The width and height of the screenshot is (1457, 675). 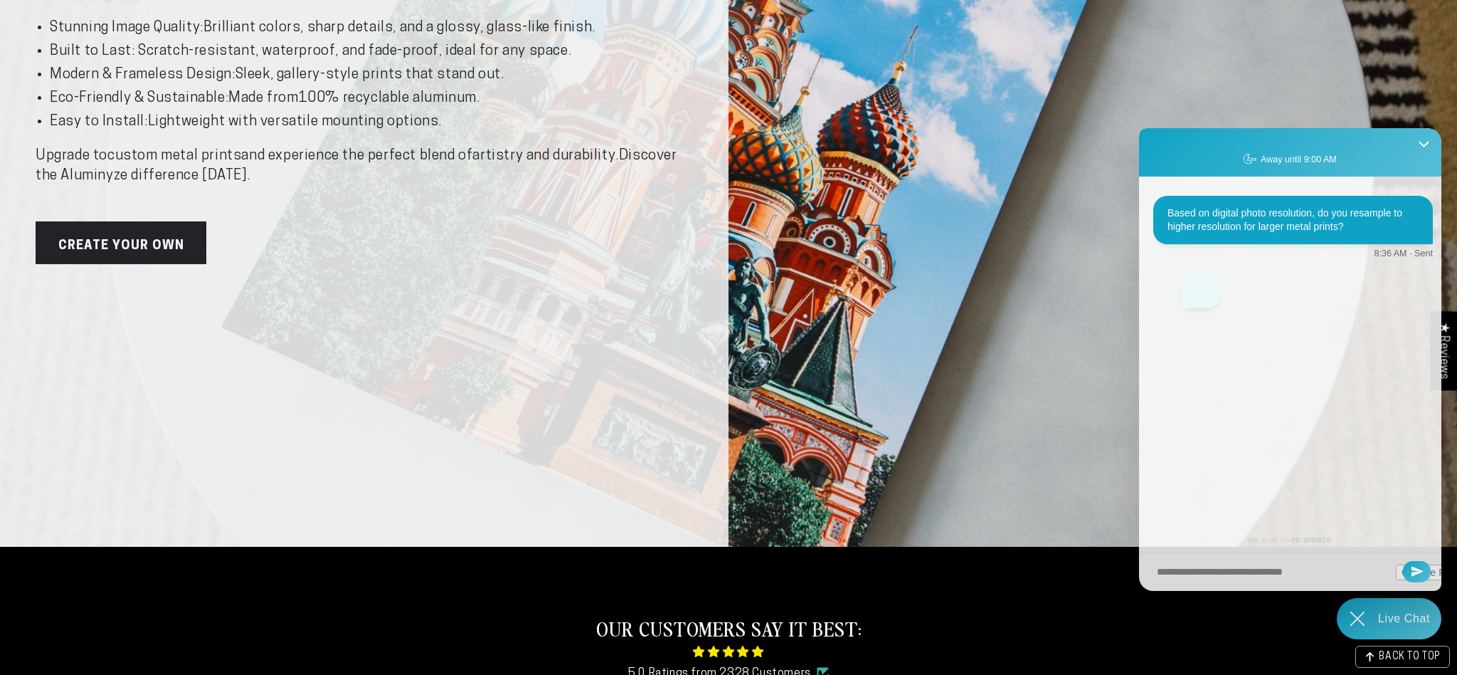 I want to click on strong: Scratch-resistant, waterproof, and fade-proof, so click(x=288, y=51).